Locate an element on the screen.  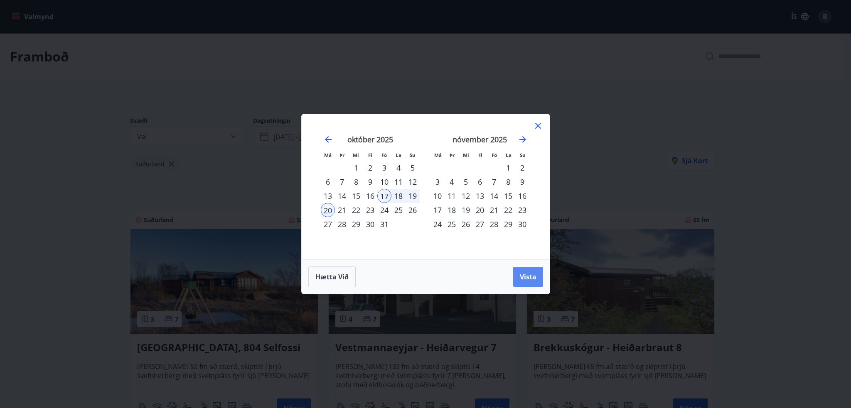
td: Choose föstudagur, 3. október 2025 as your check-out date. It’s available. is located at coordinates (384, 168).